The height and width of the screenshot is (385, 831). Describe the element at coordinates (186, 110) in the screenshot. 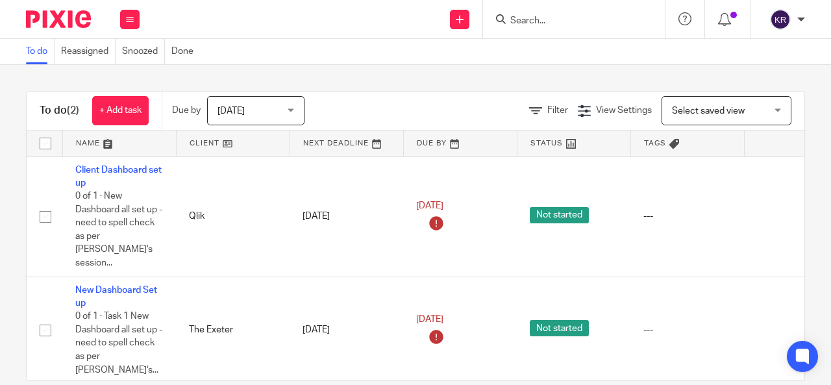

I see `p: Due by` at that location.